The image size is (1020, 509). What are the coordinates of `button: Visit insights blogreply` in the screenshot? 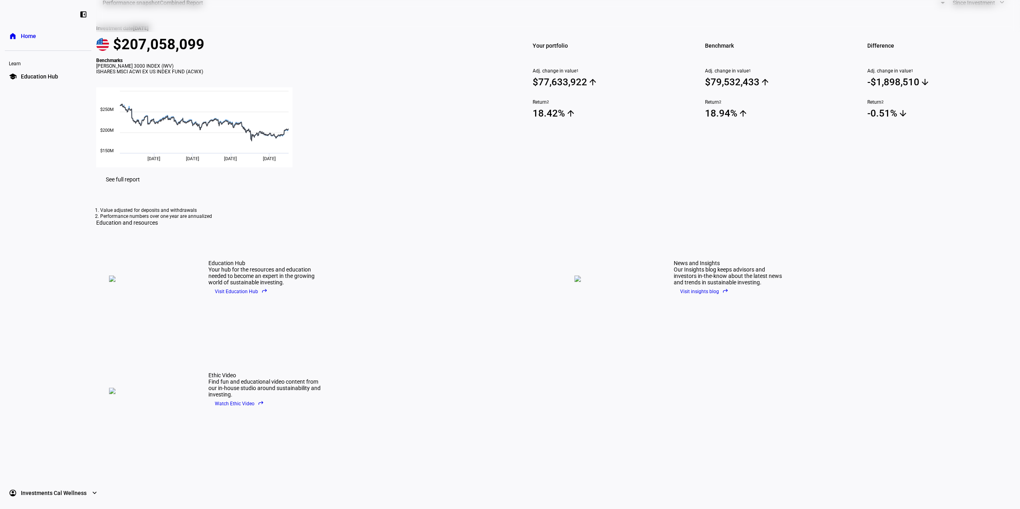 It's located at (704, 292).